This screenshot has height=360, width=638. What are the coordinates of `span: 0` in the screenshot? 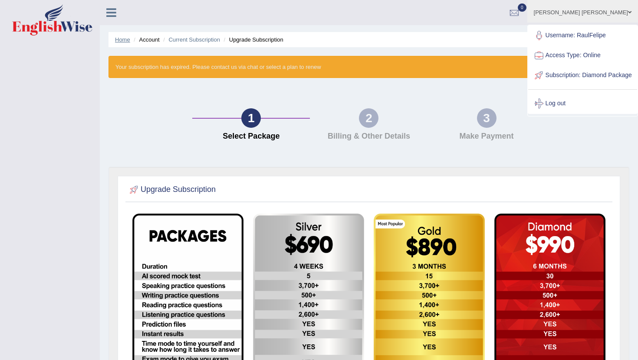 It's located at (522, 7).